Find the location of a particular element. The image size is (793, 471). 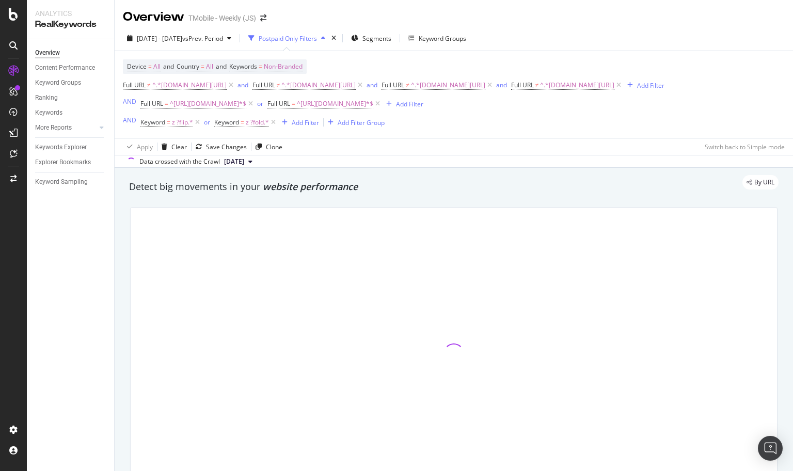

a: Ranking is located at coordinates (71, 98).